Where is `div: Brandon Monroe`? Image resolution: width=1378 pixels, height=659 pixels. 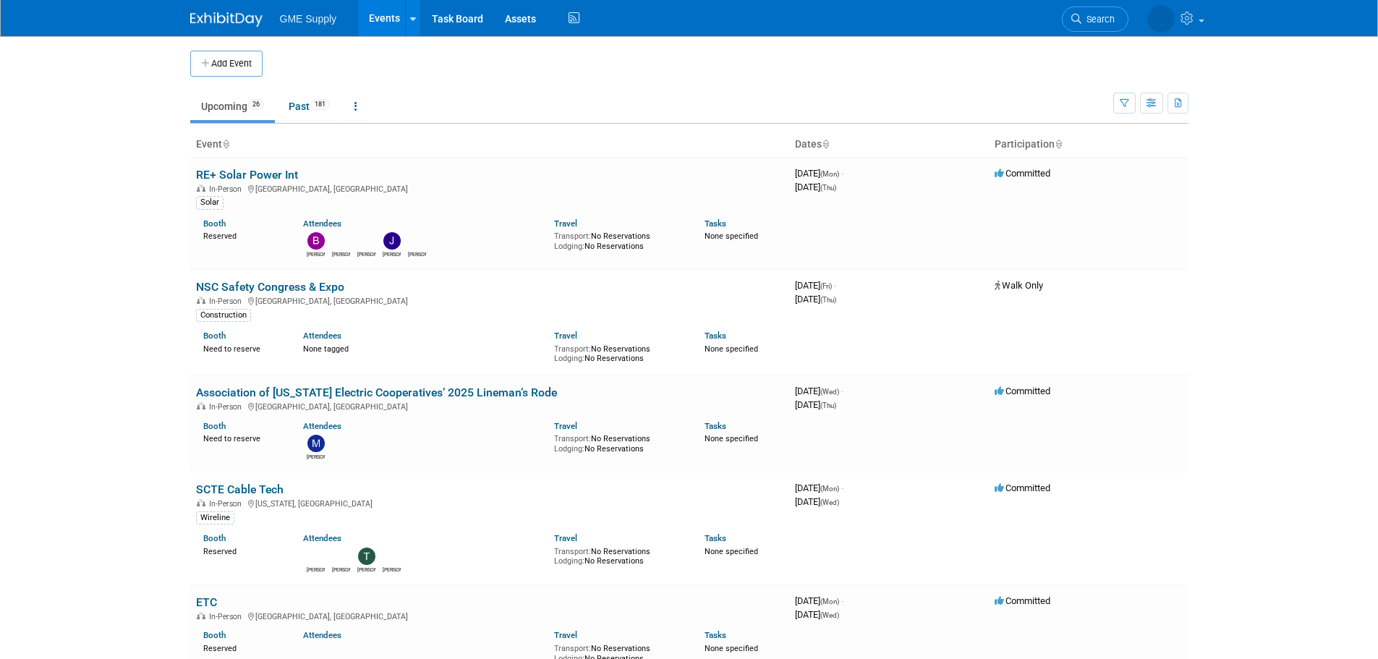 div: Brandon Monroe is located at coordinates (315, 254).